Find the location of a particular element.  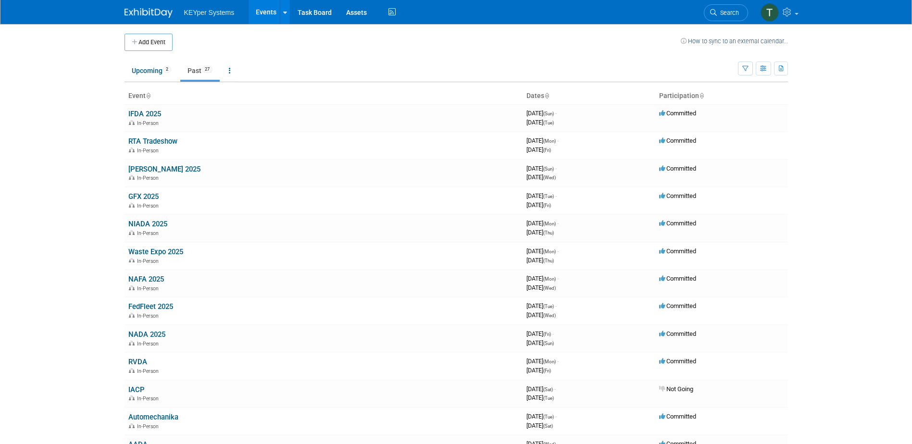

a: FedFleet 2025 is located at coordinates (150, 307).